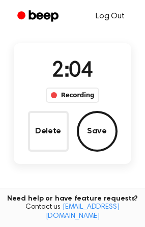 This screenshot has height=227, width=145. Describe the element at coordinates (110, 16) in the screenshot. I see `a: Log Out` at that location.